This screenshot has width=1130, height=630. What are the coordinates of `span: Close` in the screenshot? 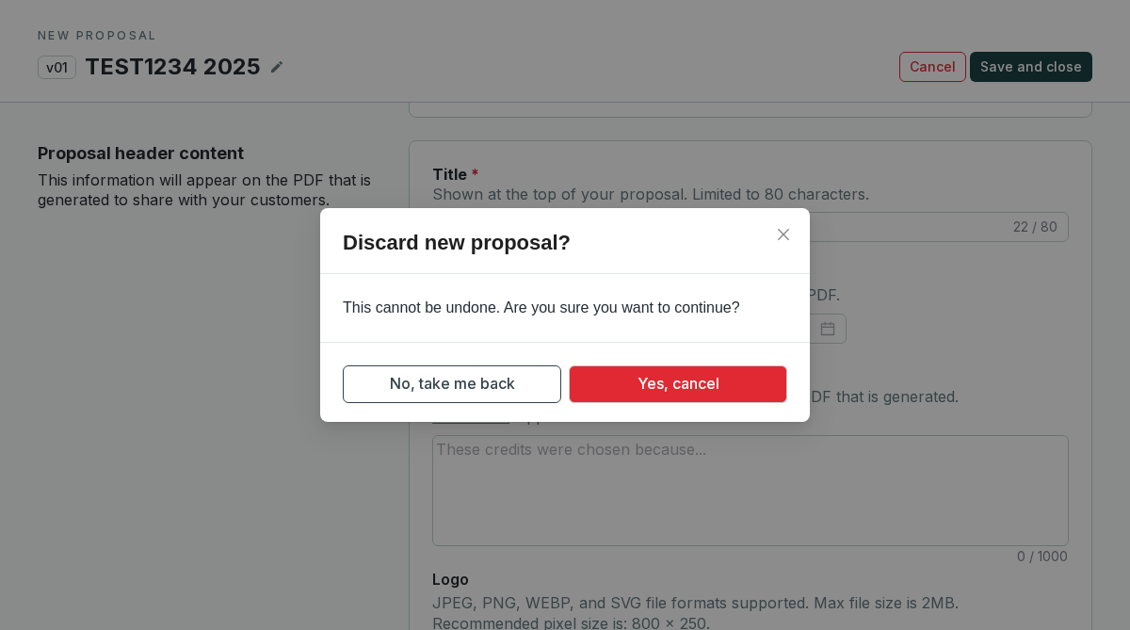 It's located at (783, 234).